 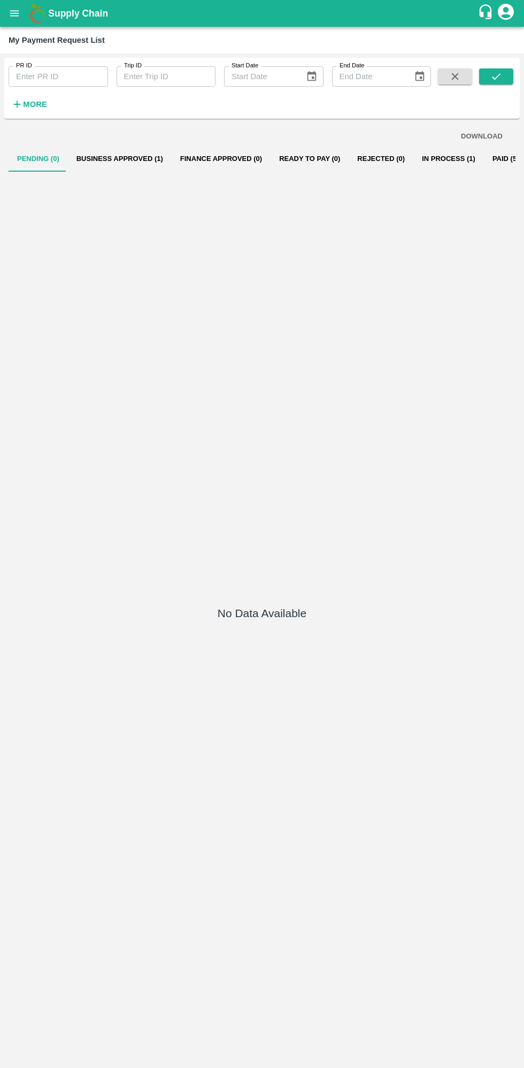 I want to click on b: Supply Chain, so click(x=78, y=13).